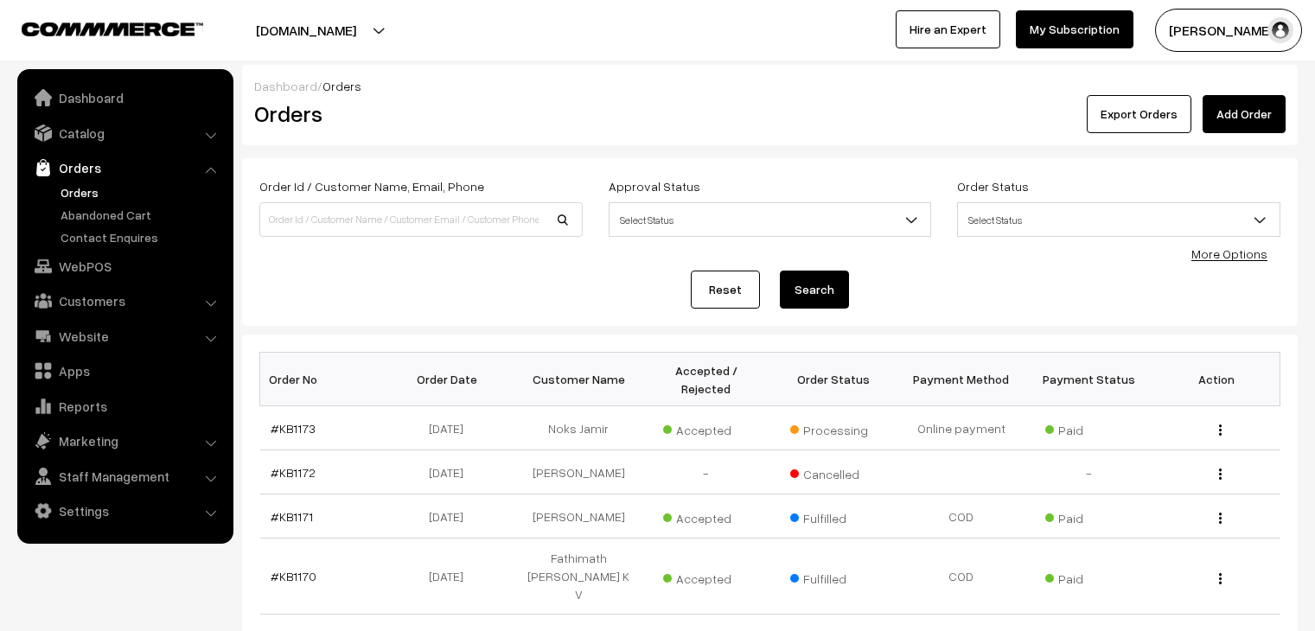 The image size is (1315, 631). Describe the element at coordinates (725, 290) in the screenshot. I see `a: Reset` at that location.